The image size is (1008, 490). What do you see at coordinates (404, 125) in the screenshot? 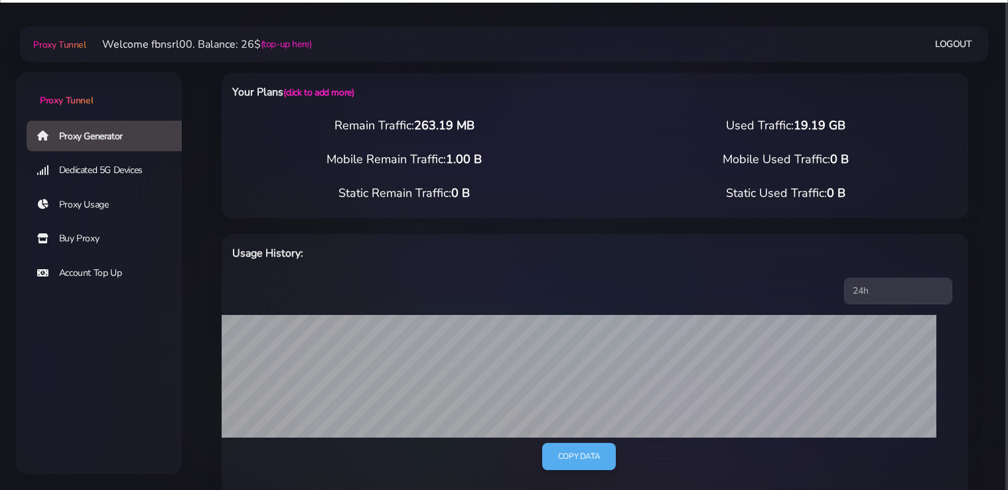
I see `div: Remain Traffic:` at bounding box center [404, 125].